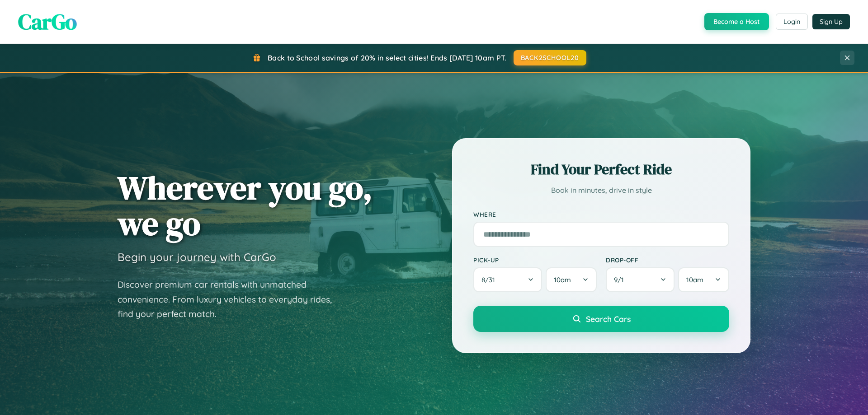  I want to click on button: 8/31, so click(508, 280).